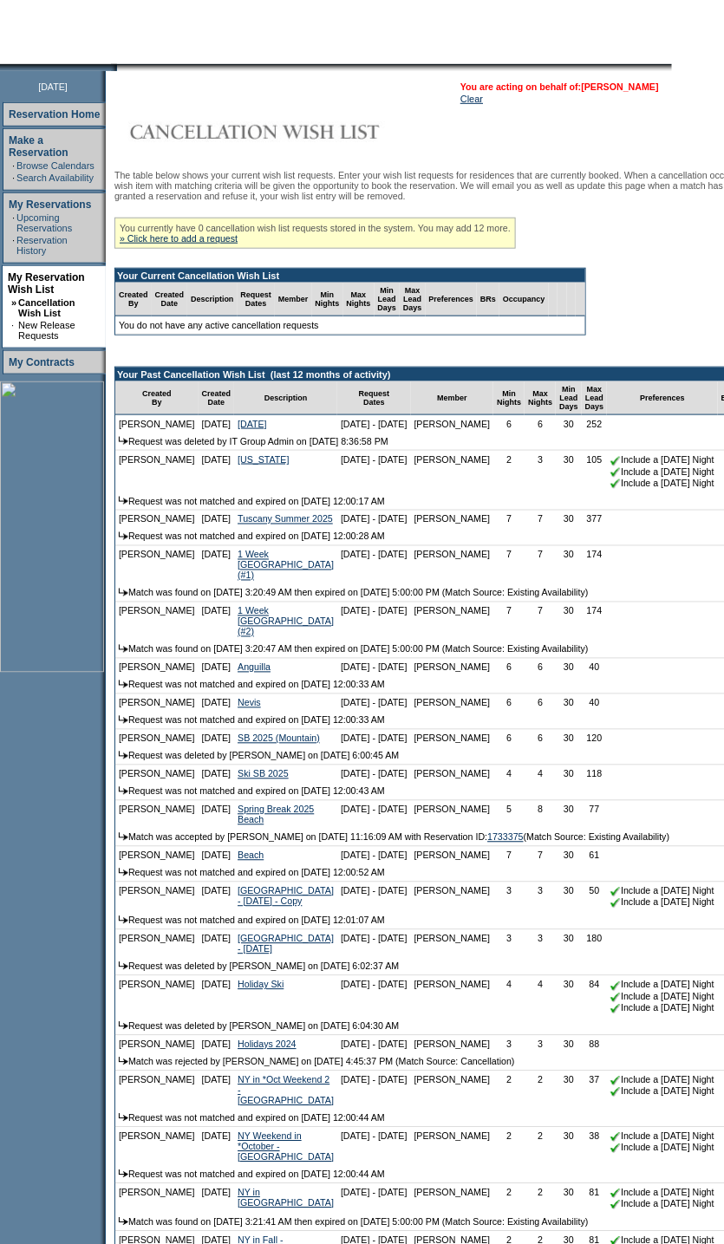 Image resolution: width=724 pixels, height=1244 pixels. I want to click on td: Max Lead Days, so click(413, 299).